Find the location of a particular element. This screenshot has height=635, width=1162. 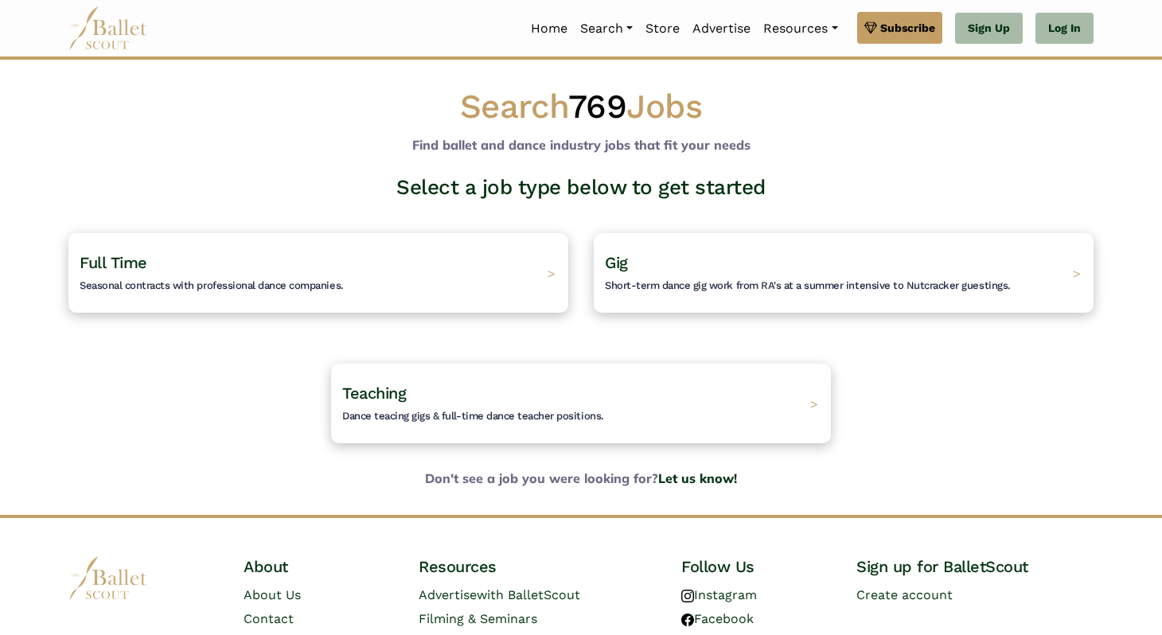

a: About Us is located at coordinates (272, 595).